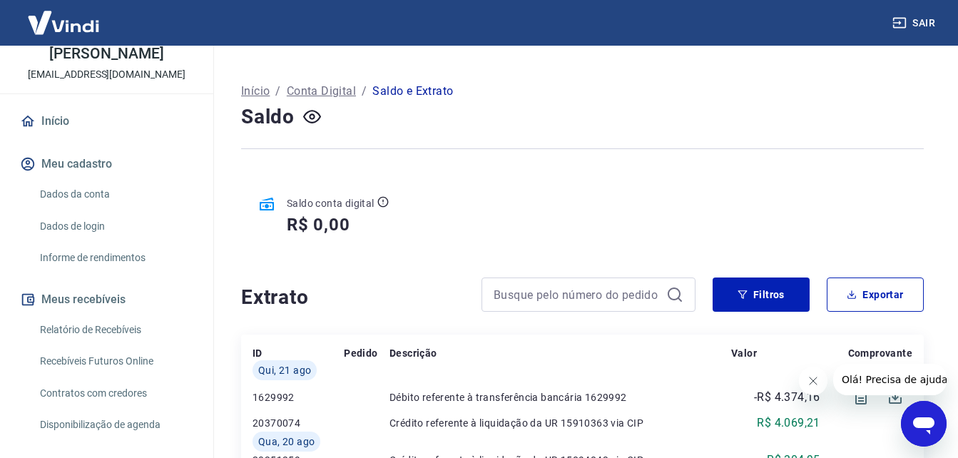  I want to click on span: Qui, 21 ago, so click(285, 370).